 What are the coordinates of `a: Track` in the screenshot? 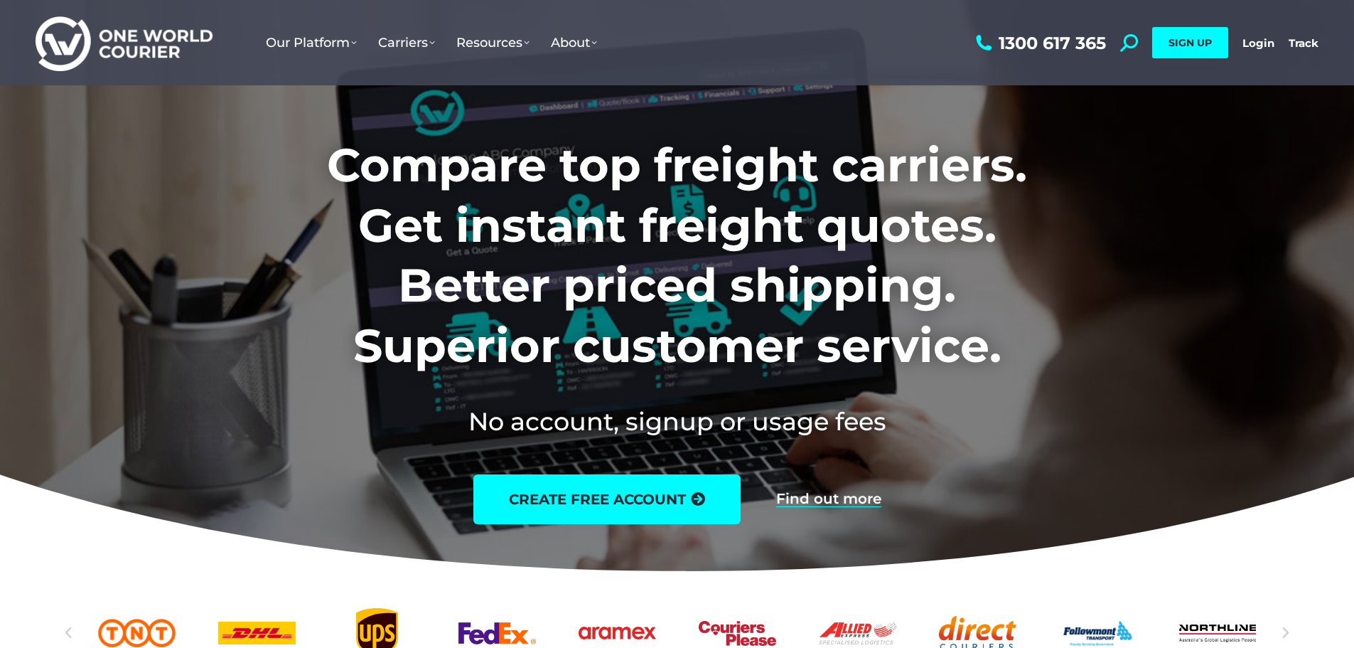 It's located at (1304, 43).